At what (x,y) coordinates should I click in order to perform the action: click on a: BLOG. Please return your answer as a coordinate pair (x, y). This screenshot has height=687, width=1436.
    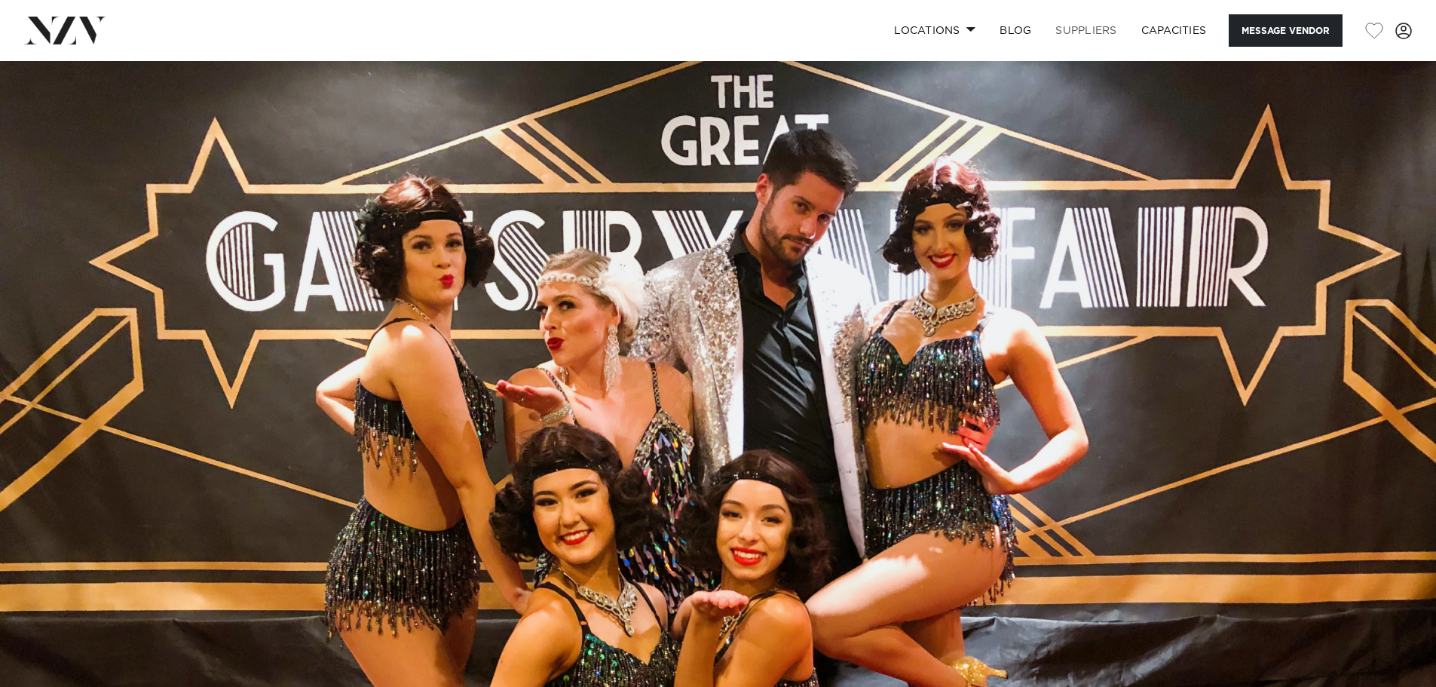
    Looking at the image, I should click on (1016, 30).